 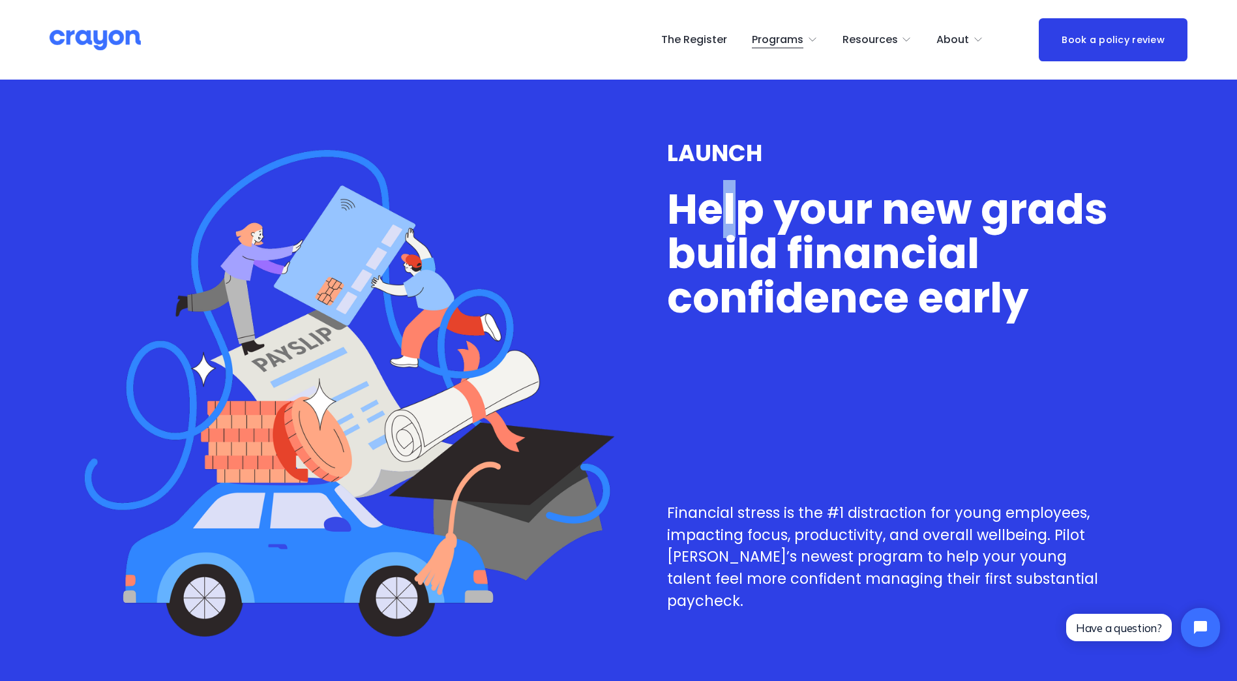 What do you see at coordinates (953, 40) in the screenshot?
I see `span: About` at bounding box center [953, 40].